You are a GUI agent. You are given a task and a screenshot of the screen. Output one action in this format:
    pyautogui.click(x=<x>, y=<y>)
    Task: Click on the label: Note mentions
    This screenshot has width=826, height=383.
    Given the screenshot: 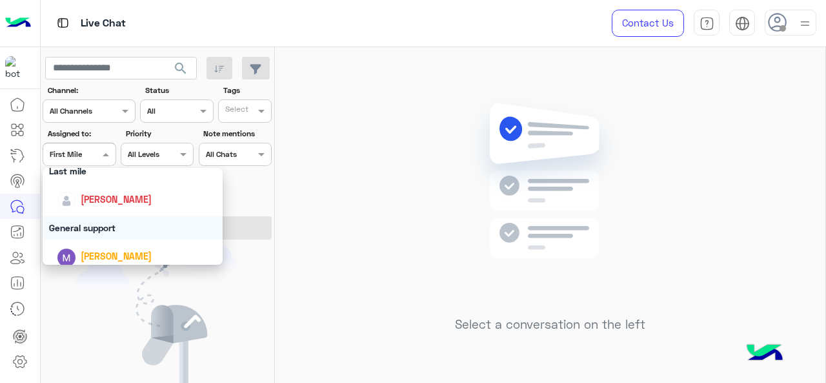 What is the action you would take?
    pyautogui.click(x=236, y=134)
    